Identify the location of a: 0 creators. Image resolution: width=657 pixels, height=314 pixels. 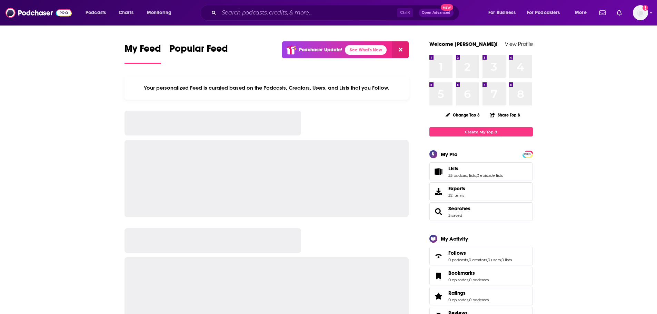
(478, 260).